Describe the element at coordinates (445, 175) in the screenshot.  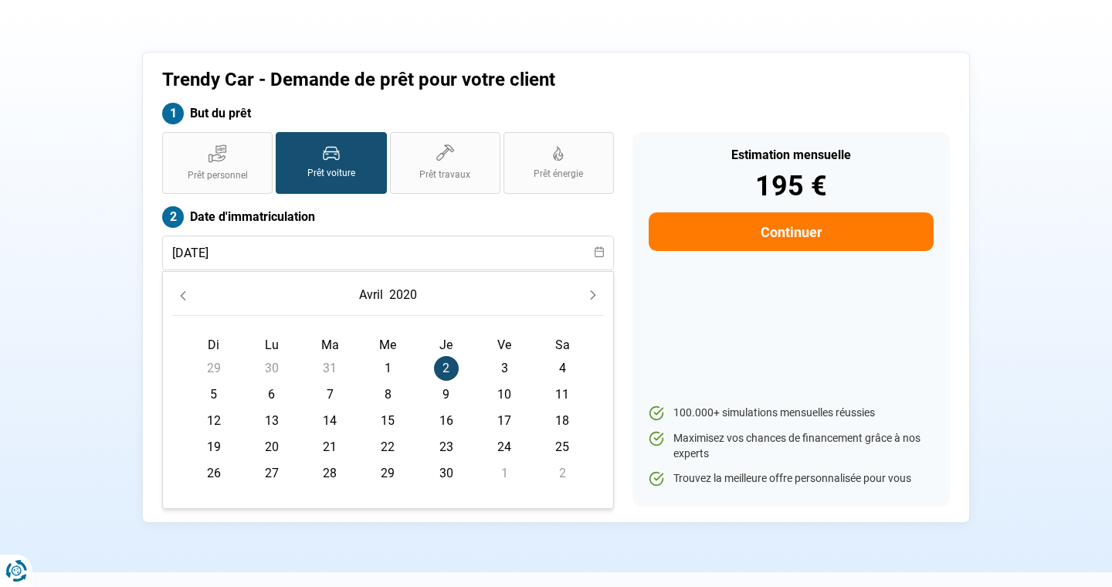
I see `span: Prêt travaux` at that location.